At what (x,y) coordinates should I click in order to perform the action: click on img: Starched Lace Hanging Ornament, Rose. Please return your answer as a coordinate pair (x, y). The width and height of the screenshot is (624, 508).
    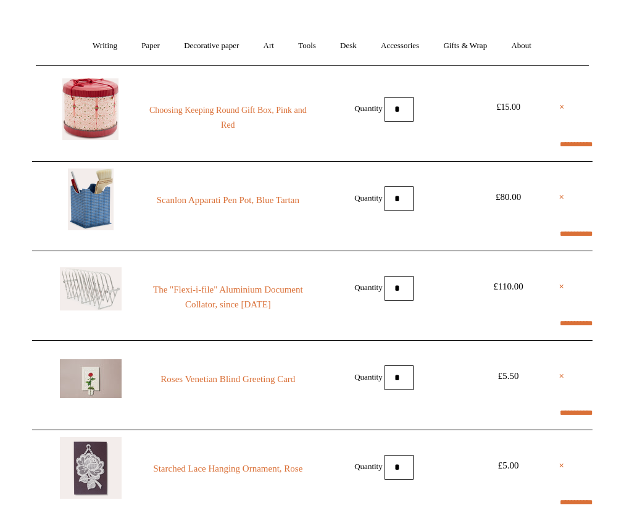
    Looking at the image, I should click on (91, 468).